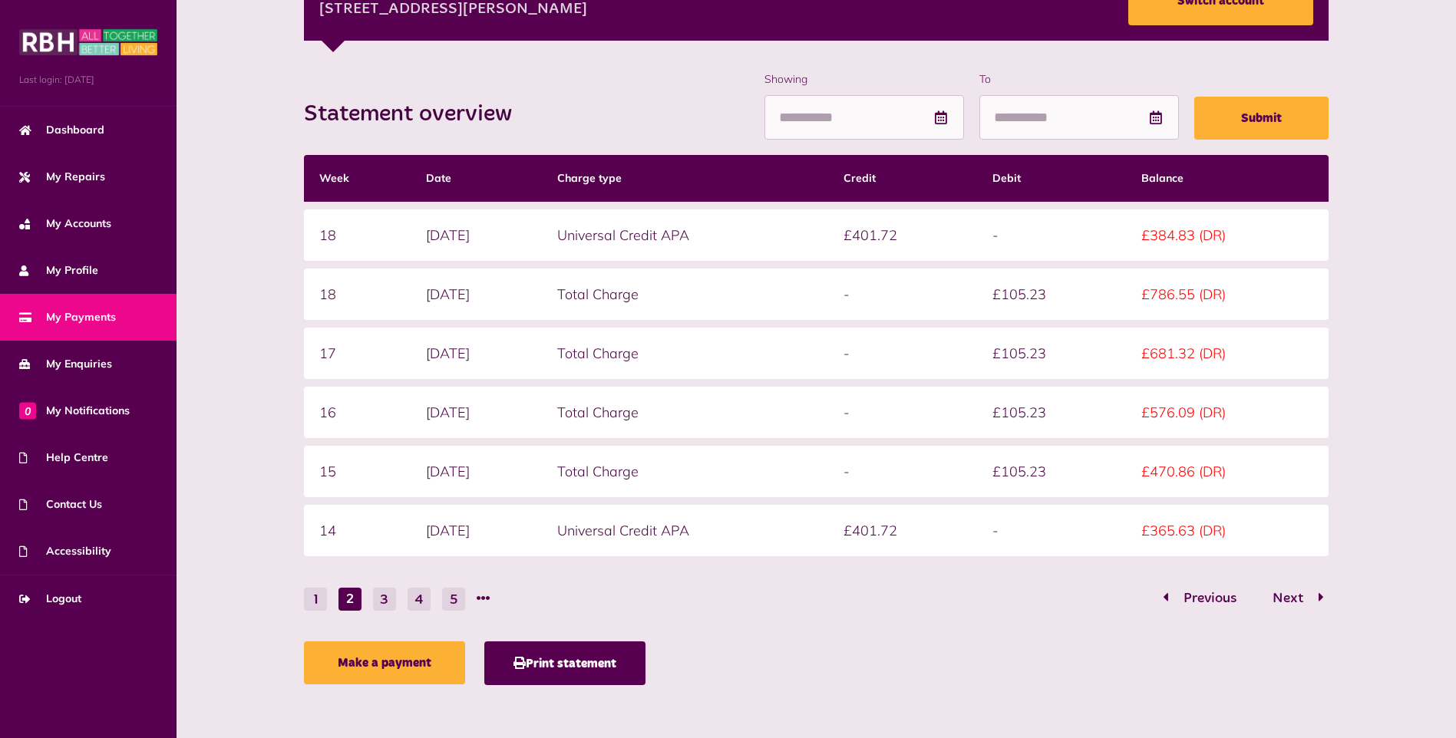  What do you see at coordinates (50, 599) in the screenshot?
I see `span: Logout` at bounding box center [50, 599].